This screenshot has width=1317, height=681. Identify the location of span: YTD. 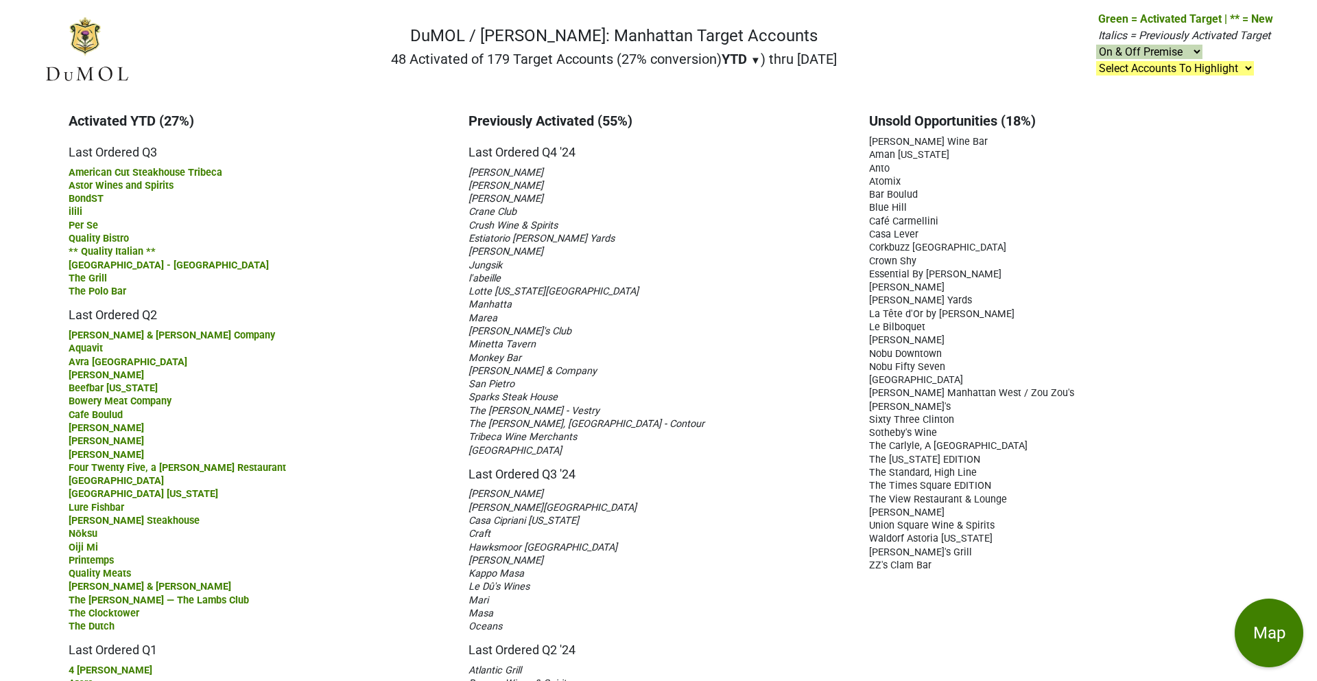
(734, 59).